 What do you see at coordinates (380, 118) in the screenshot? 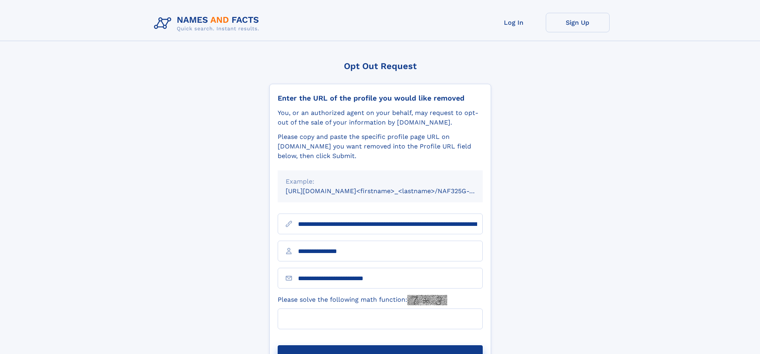
I see `div: You, or an authorized agent on your behalf, may request to opt-out of the sale of your informatio...` at bounding box center [380, 118].